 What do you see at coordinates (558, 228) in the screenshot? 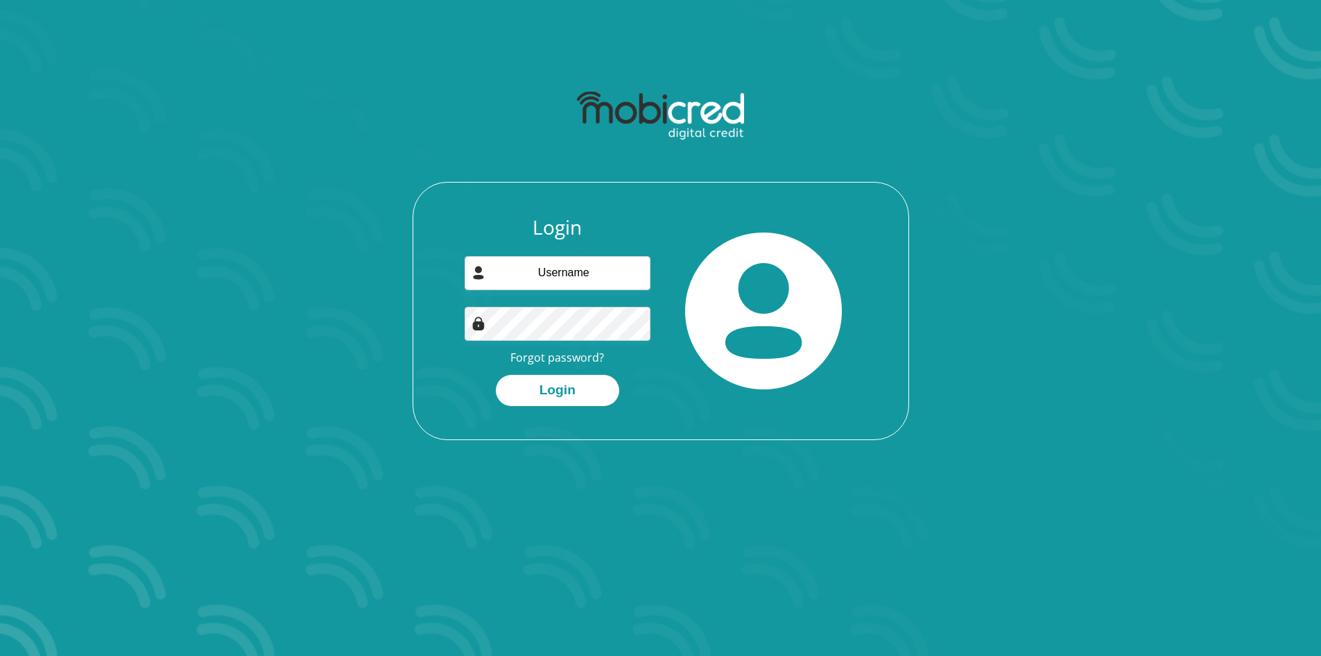
I see `h3: Login` at bounding box center [558, 228].